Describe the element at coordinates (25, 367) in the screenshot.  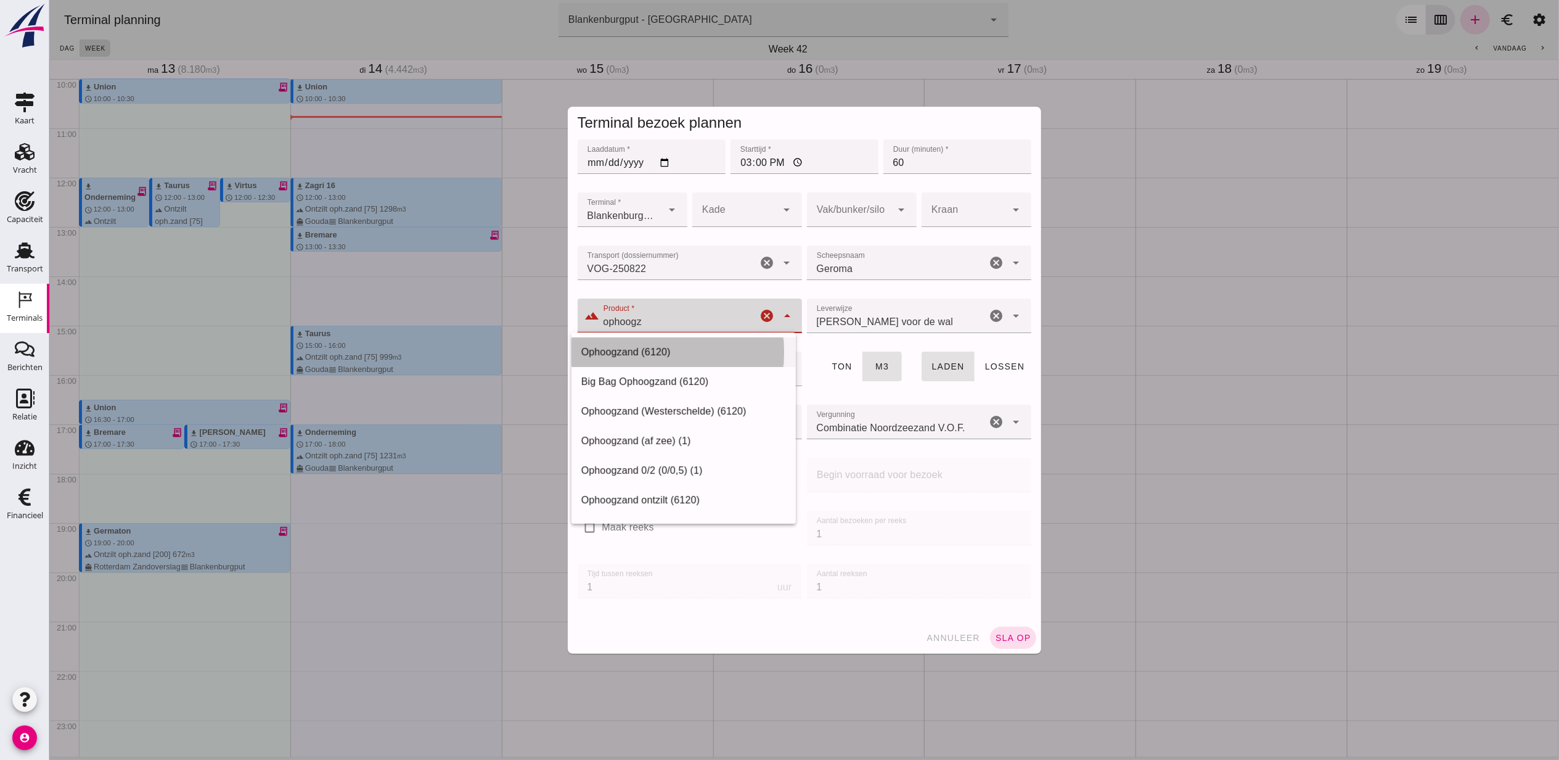
I see `div: Berichten` at that location.